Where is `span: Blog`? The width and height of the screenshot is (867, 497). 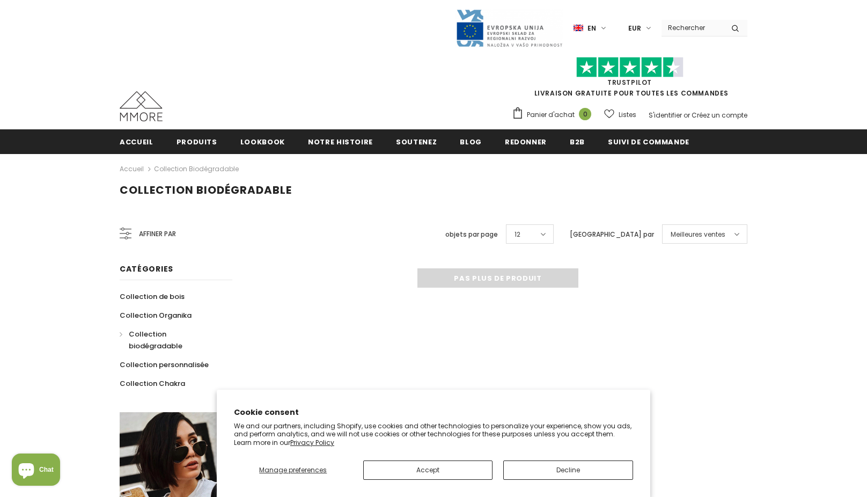 span: Blog is located at coordinates (470, 142).